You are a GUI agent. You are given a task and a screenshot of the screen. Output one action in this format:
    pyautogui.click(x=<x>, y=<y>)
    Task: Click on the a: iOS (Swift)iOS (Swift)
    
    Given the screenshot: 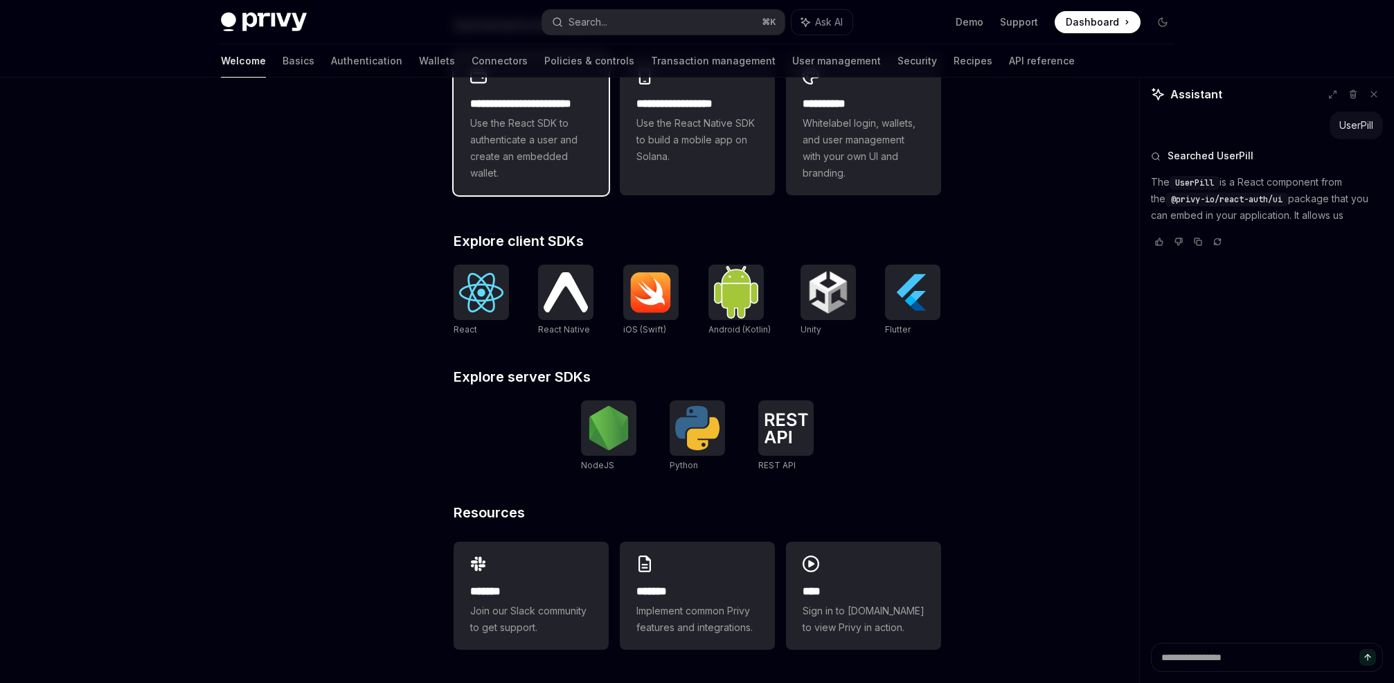 What is the action you would take?
    pyautogui.click(x=651, y=301)
    